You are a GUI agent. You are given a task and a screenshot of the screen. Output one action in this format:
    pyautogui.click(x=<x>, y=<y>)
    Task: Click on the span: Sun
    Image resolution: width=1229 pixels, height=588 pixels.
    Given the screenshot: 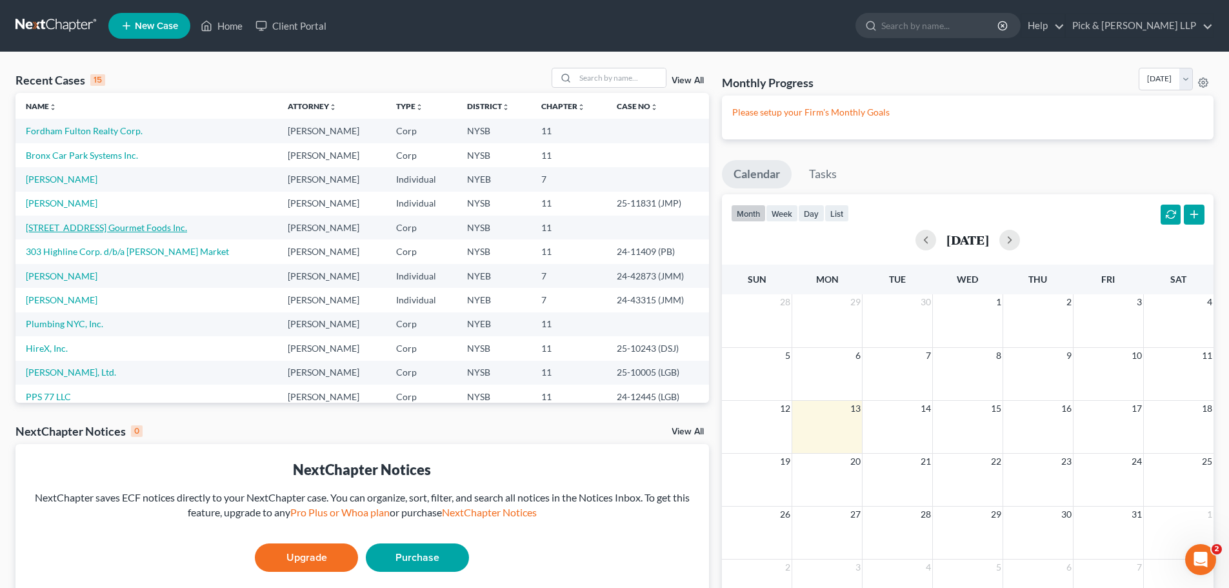 What is the action you would take?
    pyautogui.click(x=757, y=279)
    